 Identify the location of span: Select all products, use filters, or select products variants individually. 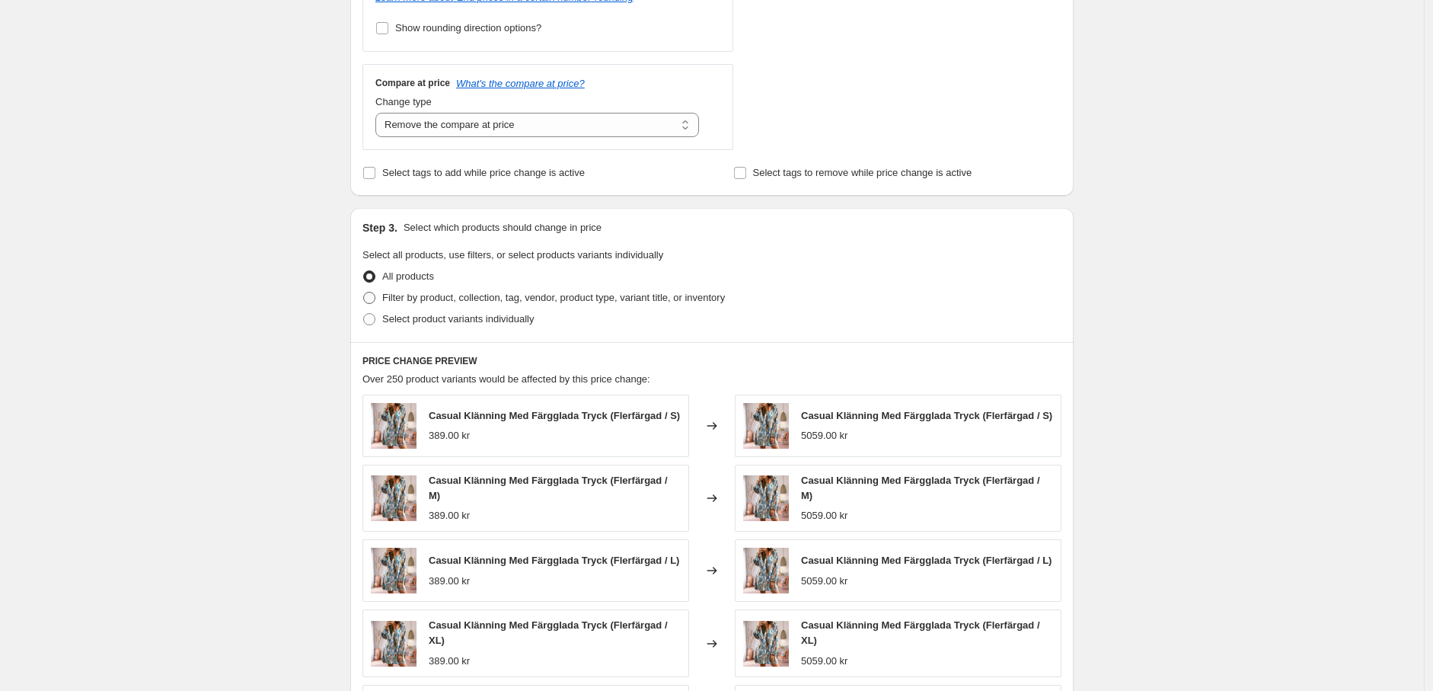
(513, 254).